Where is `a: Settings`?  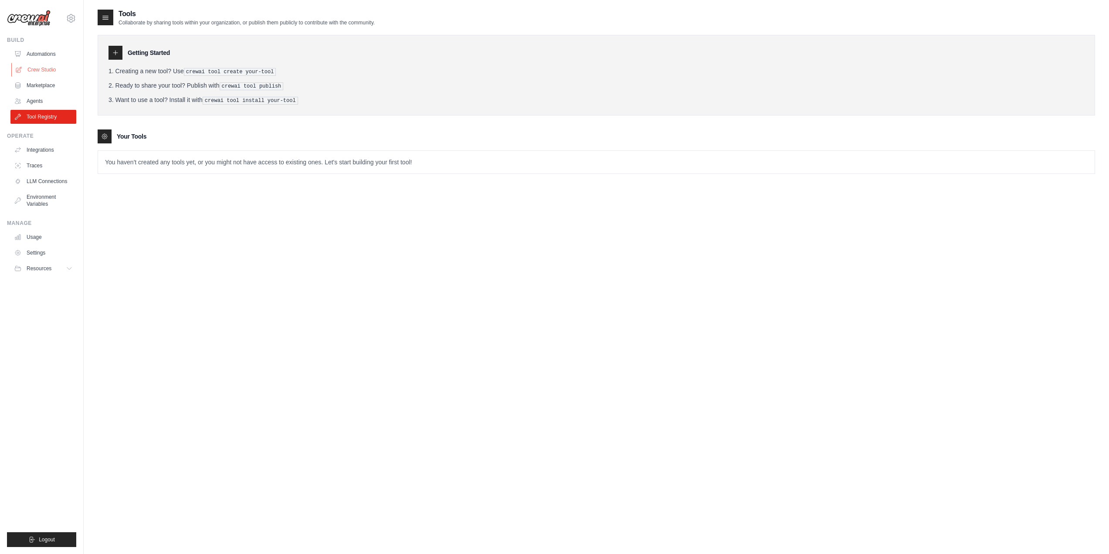
a: Settings is located at coordinates (43, 253).